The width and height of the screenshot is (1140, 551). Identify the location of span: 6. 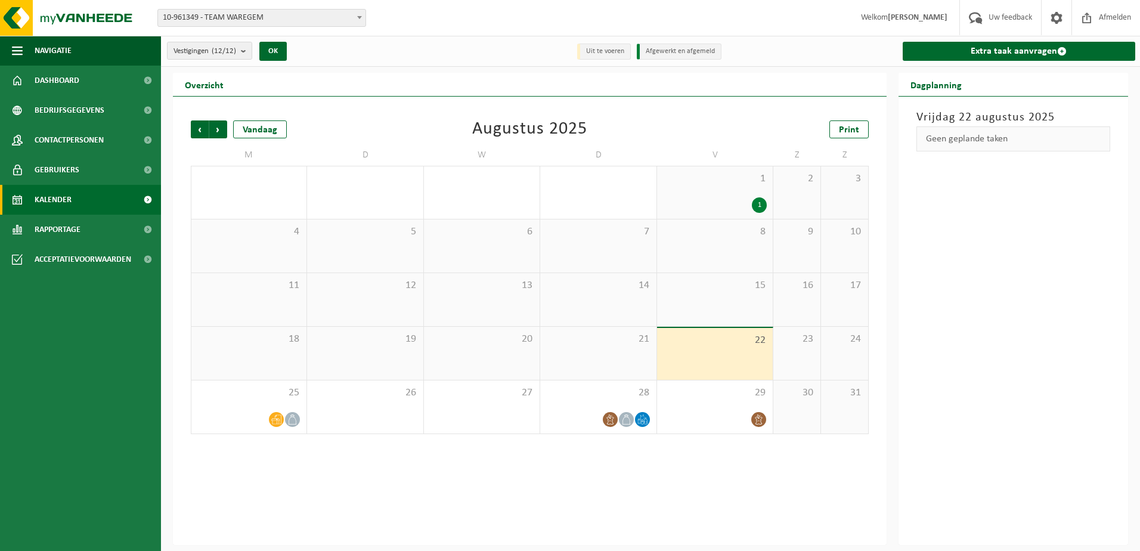
(482, 232).